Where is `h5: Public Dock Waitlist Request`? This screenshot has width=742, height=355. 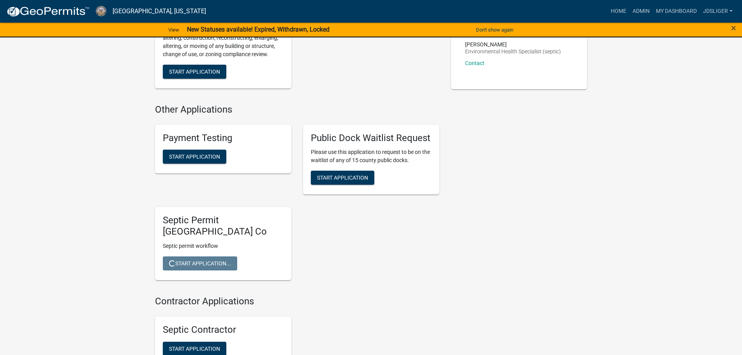 h5: Public Dock Waitlist Request is located at coordinates (371, 138).